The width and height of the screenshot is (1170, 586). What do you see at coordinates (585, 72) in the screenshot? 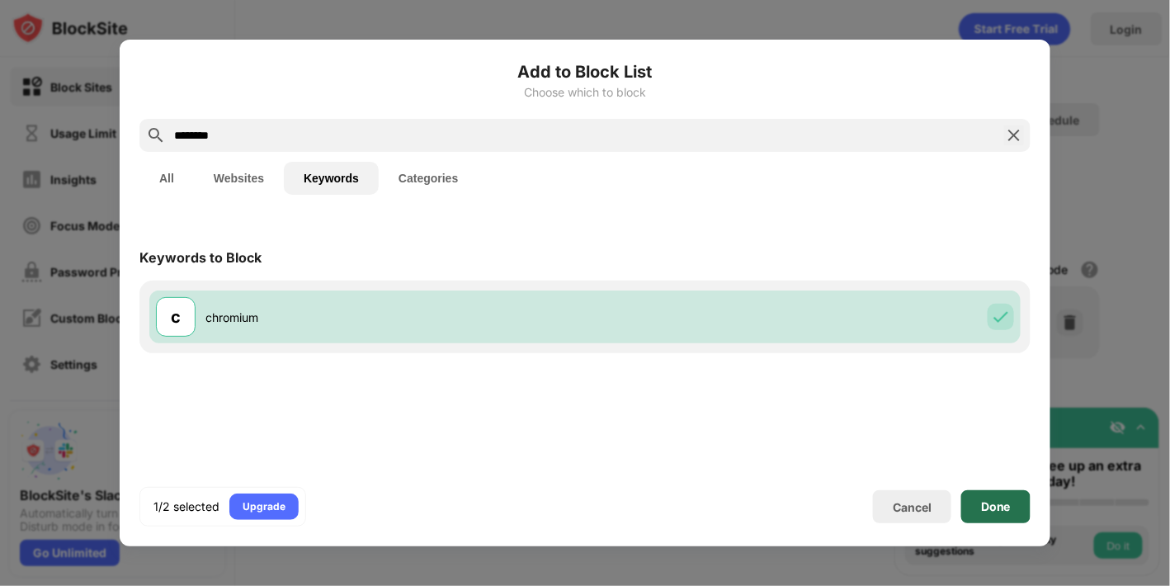
I see `h6: Add to Block List` at bounding box center [585, 72].